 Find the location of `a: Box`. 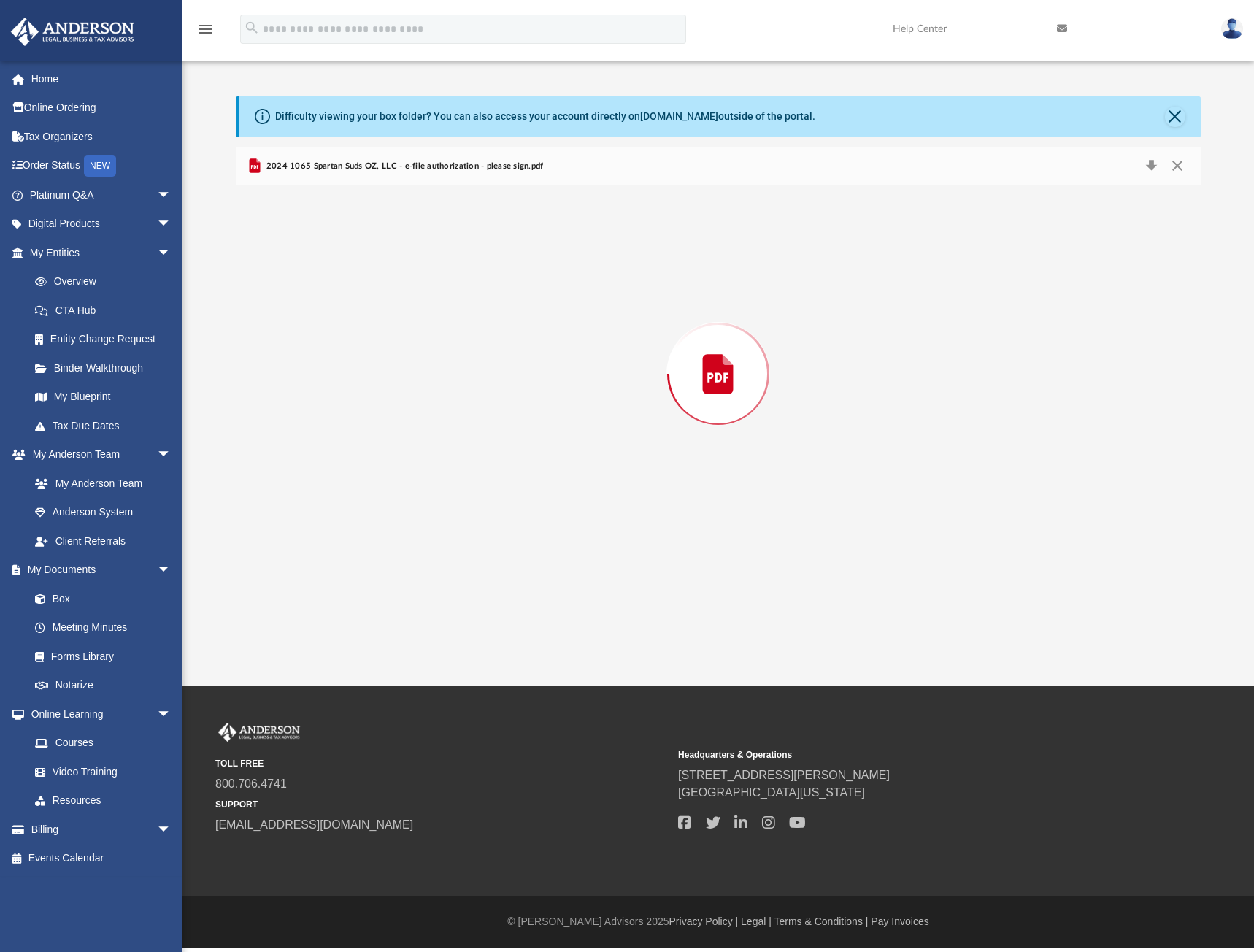

a: Box is located at coordinates (99, 599).